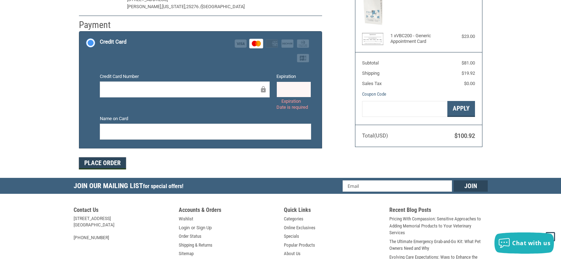 The image size is (561, 259). What do you see at coordinates (204, 228) in the screenshot?
I see `a: Sign Up` at bounding box center [204, 228].